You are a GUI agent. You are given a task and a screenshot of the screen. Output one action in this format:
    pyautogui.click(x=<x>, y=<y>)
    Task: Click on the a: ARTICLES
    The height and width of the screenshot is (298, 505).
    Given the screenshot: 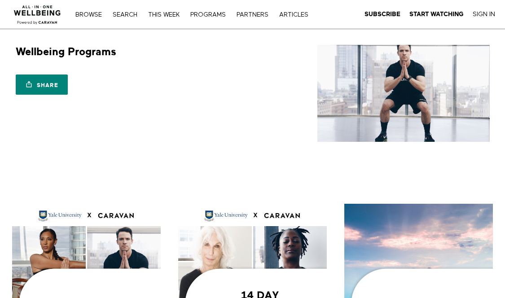 What is the action you would take?
    pyautogui.click(x=293, y=15)
    